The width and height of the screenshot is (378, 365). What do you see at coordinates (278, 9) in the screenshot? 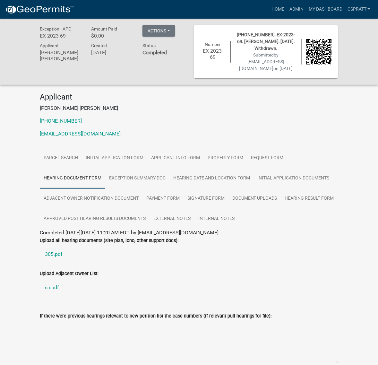
I see `a: Home` at bounding box center [278, 9].